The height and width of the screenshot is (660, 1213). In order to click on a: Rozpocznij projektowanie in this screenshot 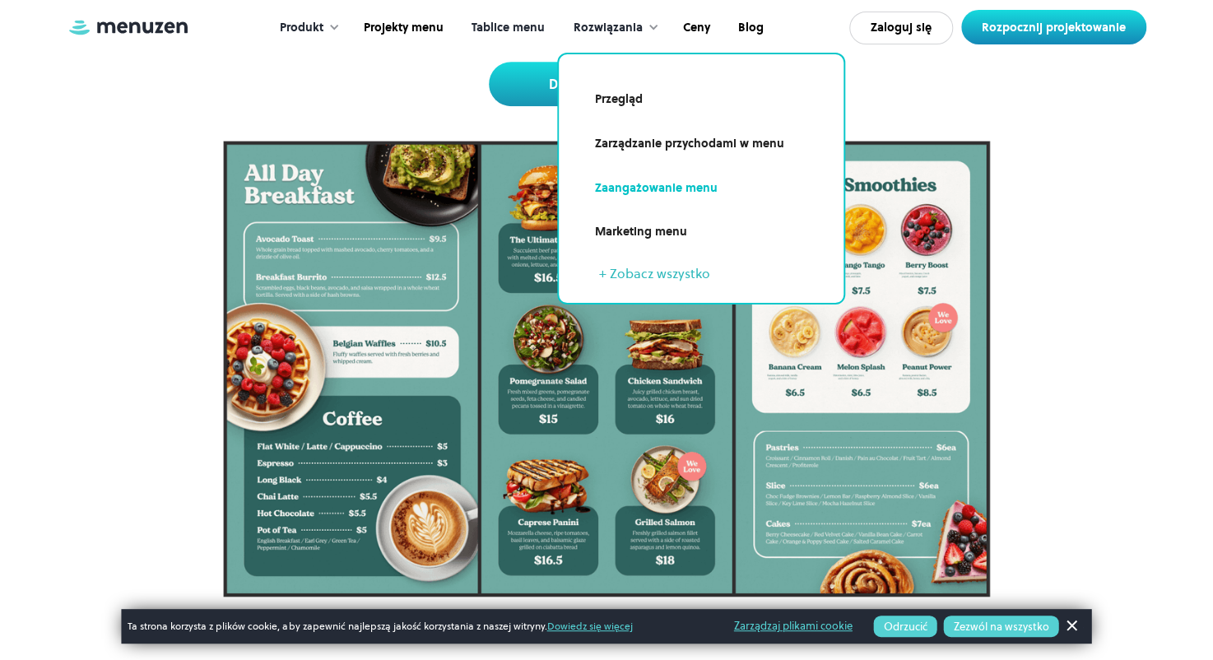, I will do `click(1053, 27)`.